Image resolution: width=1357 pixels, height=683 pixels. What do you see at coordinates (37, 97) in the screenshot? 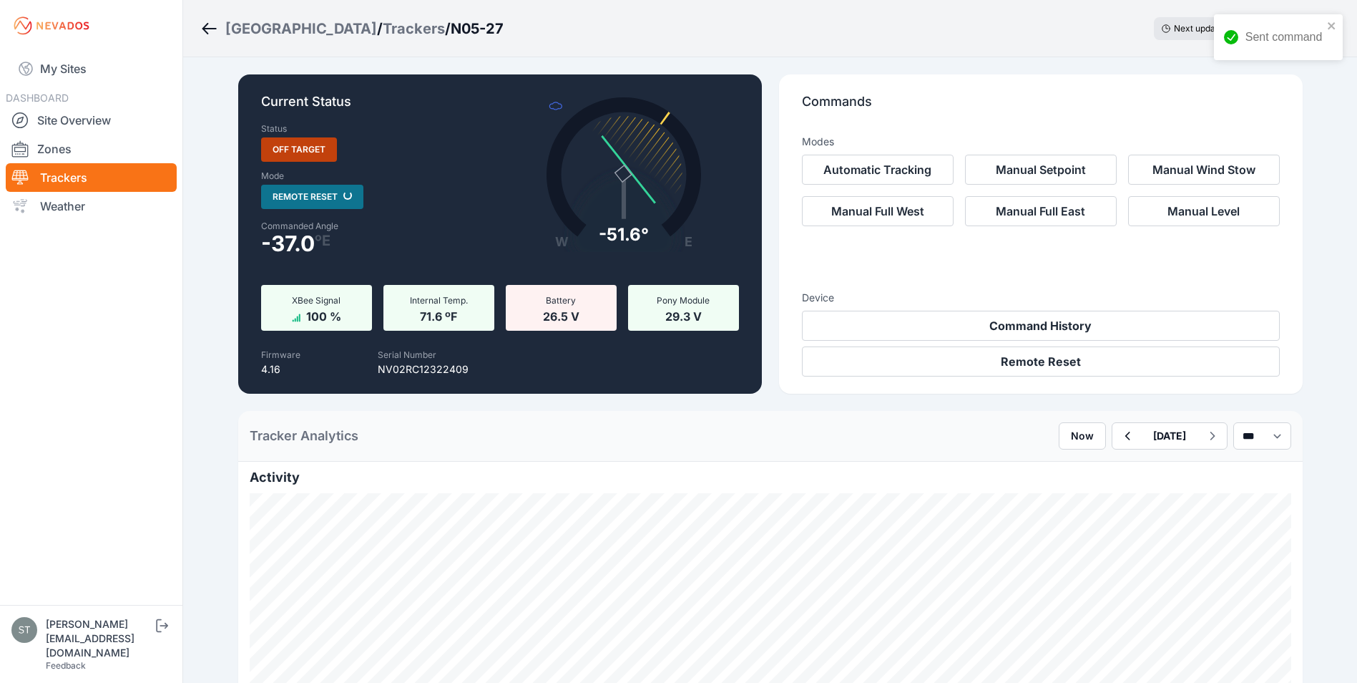
I see `span: DASHBOARD` at bounding box center [37, 97].